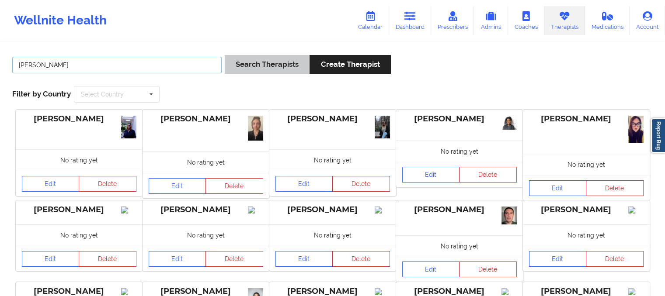  I want to click on img: 9093e229-61fa-479b-8ce5-937f736cabe0_2010-04-30_15.35.16.jpeg, so click(509, 216).